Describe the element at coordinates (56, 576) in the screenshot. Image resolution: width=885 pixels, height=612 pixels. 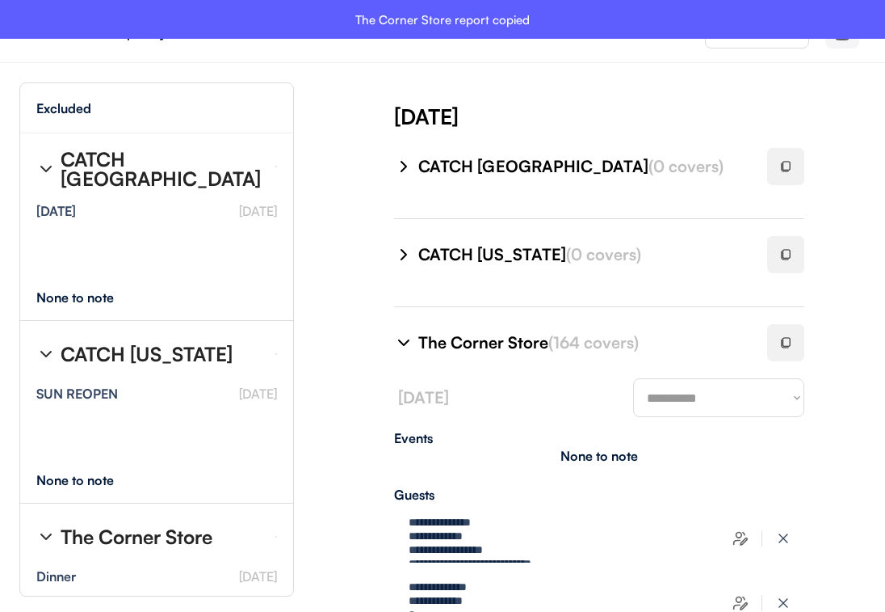
I see `div: Dinner` at that location.